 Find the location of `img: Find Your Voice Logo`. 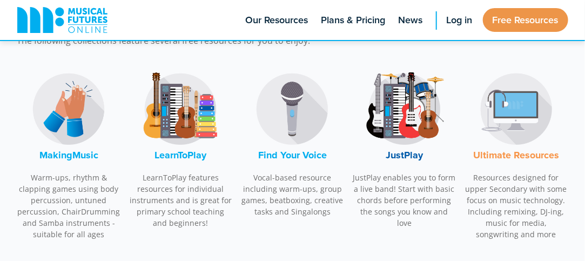

img: Find Your Voice Logo is located at coordinates (292, 109).